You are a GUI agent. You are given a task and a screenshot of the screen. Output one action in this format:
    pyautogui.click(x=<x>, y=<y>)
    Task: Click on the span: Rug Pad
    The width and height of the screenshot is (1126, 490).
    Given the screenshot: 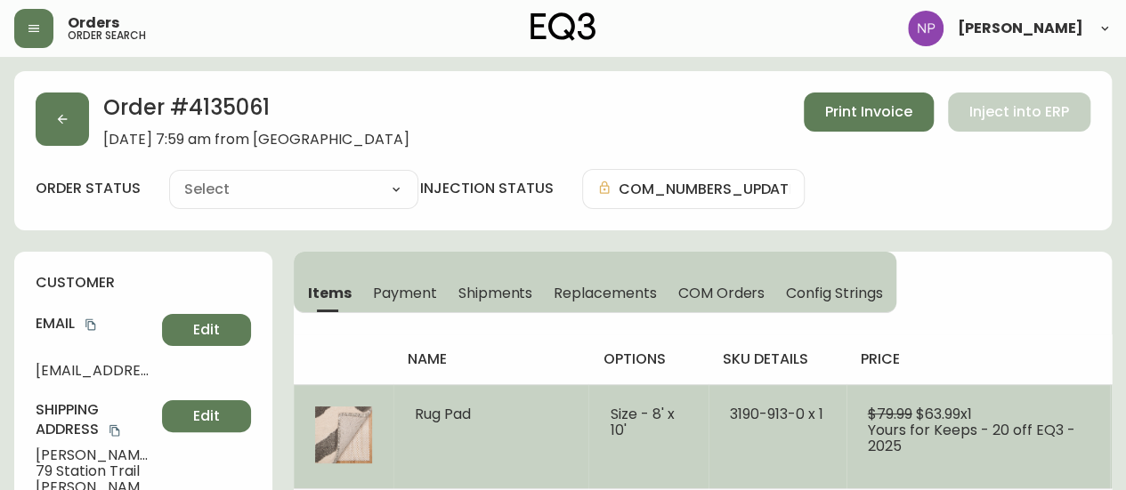 What is the action you would take?
    pyautogui.click(x=442, y=414)
    